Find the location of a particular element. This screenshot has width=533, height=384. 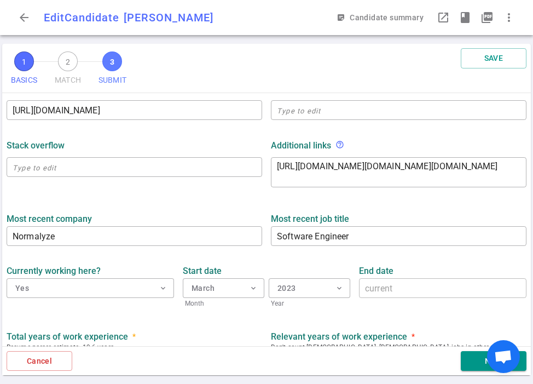

span: 2 is located at coordinates (68, 61).